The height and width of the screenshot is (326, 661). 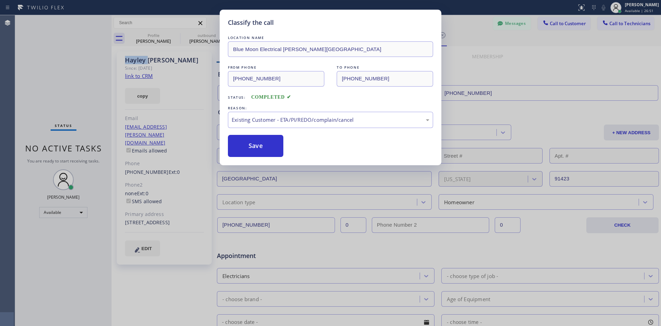 I want to click on div: LOCATION NAME, so click(x=331, y=38).